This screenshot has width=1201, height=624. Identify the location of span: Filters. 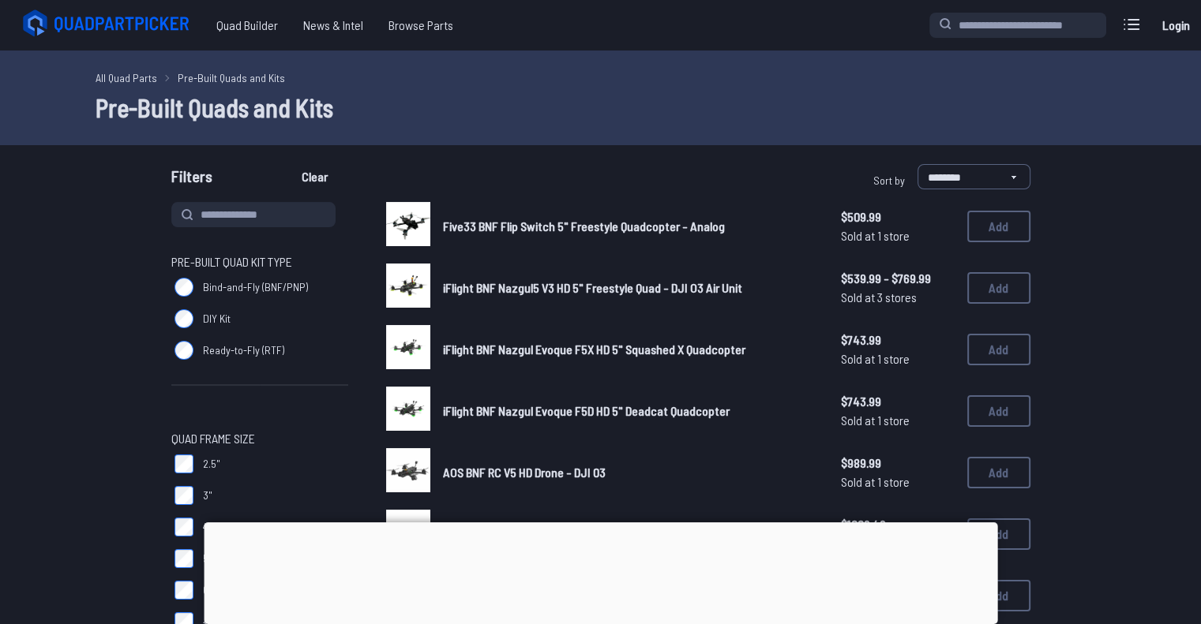
(192, 180).